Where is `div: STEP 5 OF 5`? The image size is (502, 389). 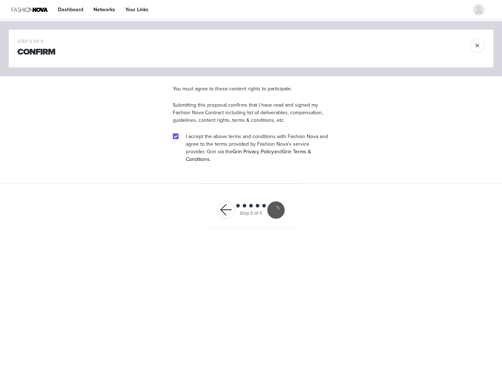
div: STEP 5 OF 5 is located at coordinates (36, 42).